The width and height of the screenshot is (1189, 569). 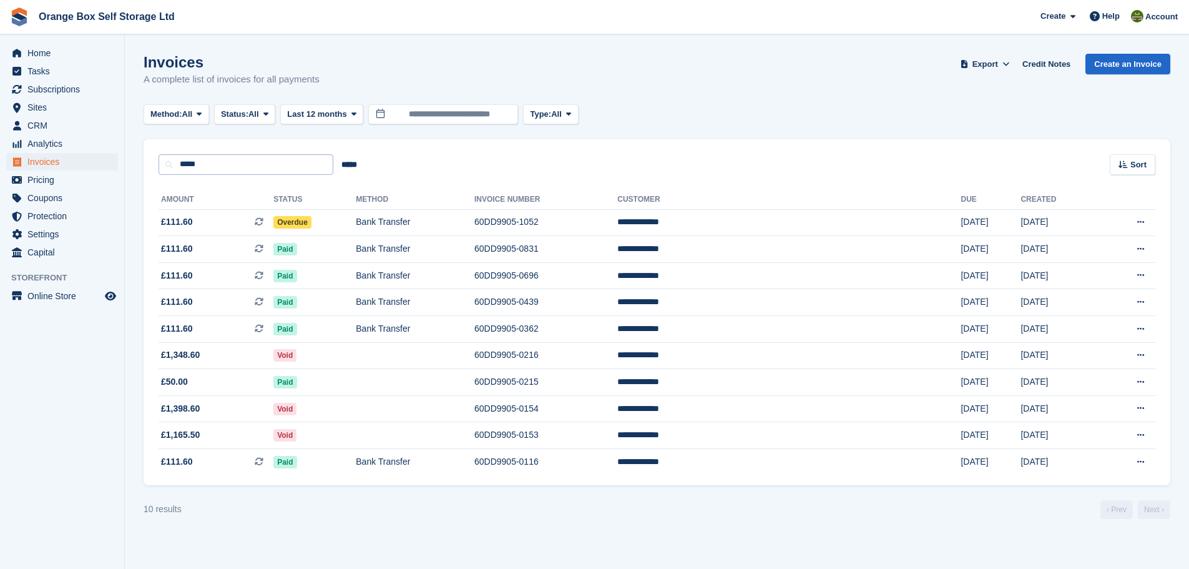 I want to click on span: Sort, so click(x=1139, y=165).